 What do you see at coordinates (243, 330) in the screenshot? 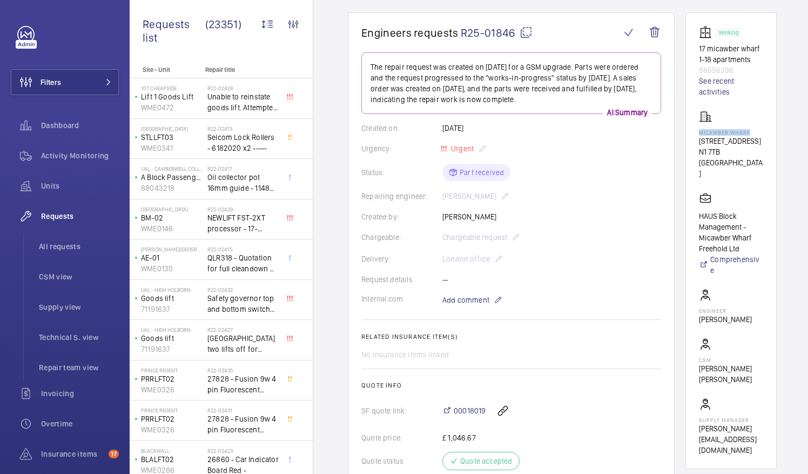
I see `h2: R22-02427` at bounding box center [243, 330].